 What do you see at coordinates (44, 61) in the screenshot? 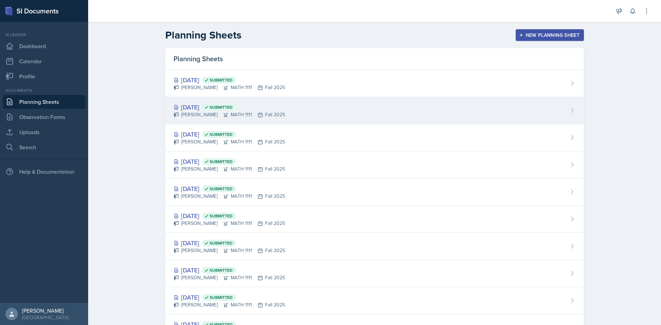
I see `a: Calendar` at bounding box center [44, 61].